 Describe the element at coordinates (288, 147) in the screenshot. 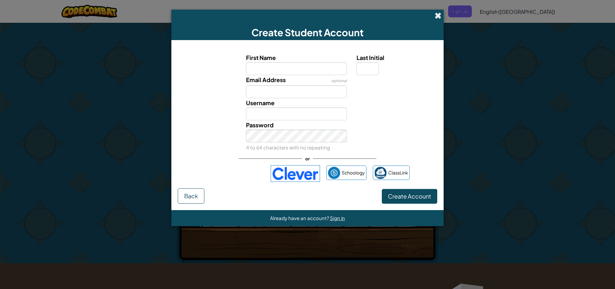

I see `small: 4 to 64 characters with no repeating` at that location.